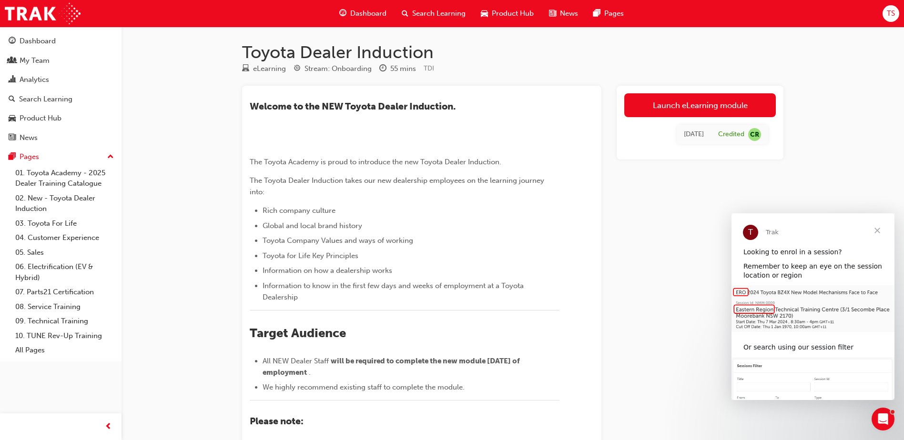 The image size is (904, 440). What do you see at coordinates (614, 13) in the screenshot?
I see `span: Pages` at bounding box center [614, 13].